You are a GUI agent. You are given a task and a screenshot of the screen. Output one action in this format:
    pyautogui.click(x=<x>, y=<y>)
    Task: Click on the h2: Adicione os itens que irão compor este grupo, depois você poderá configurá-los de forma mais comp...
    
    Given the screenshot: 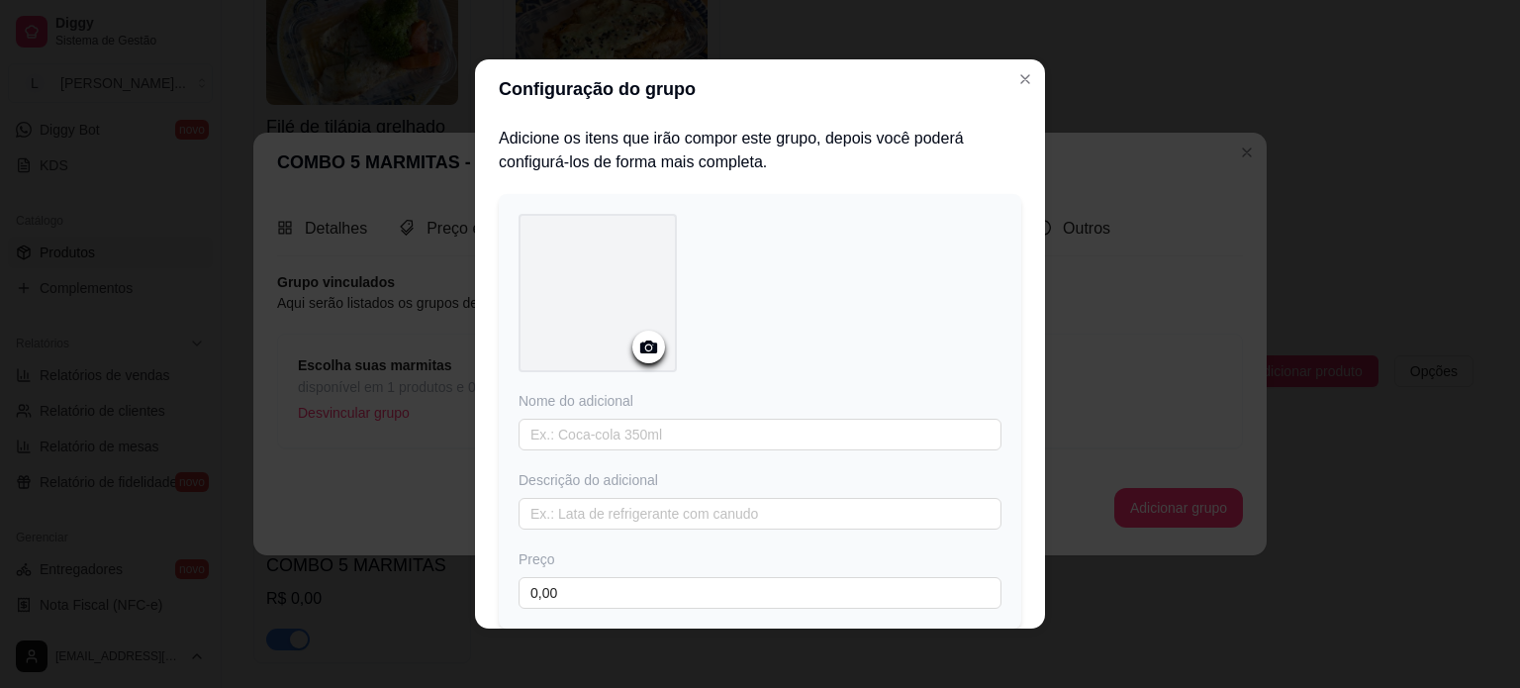 What is the action you would take?
    pyautogui.click(x=760, y=150)
    